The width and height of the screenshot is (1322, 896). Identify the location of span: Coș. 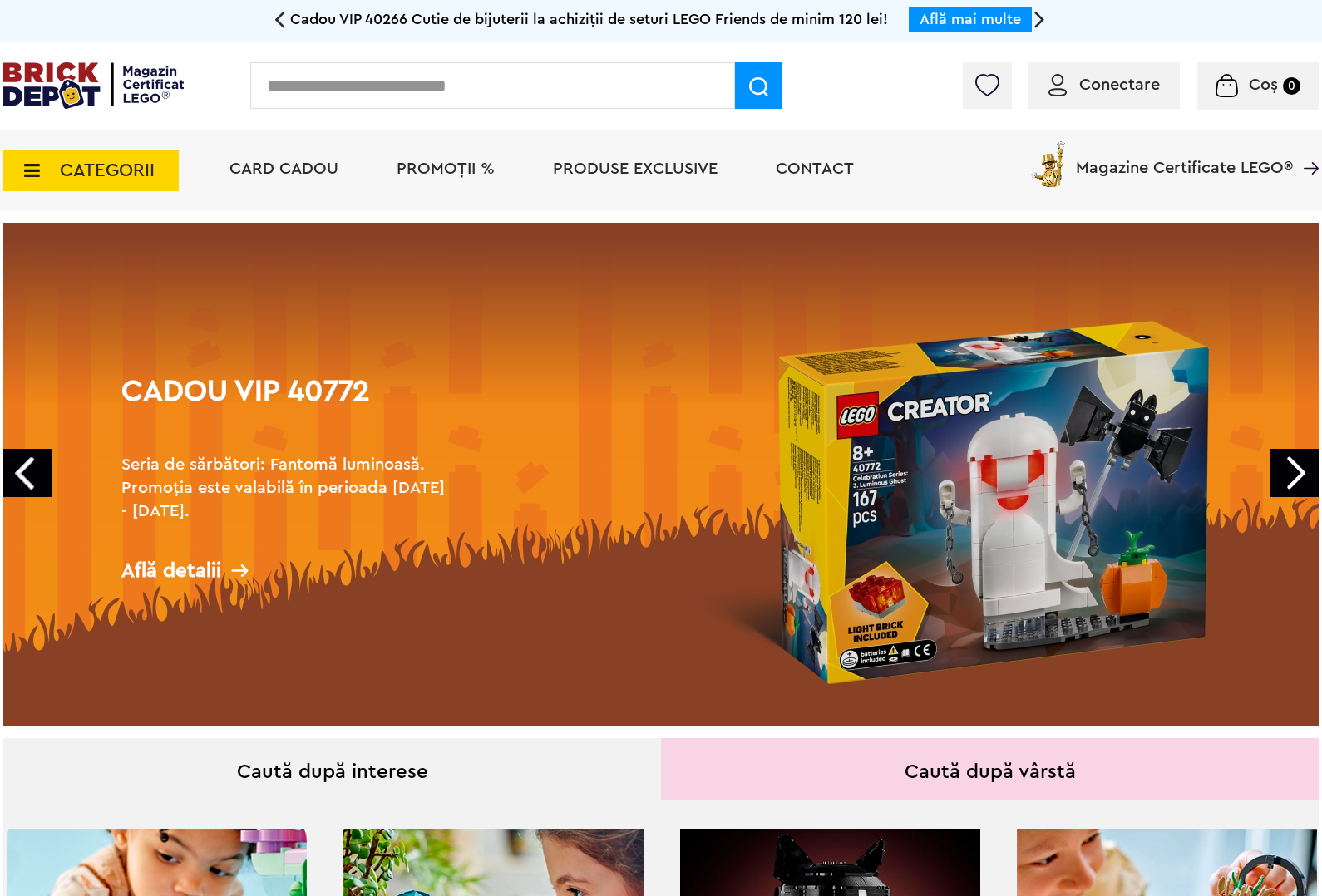
(1263, 85).